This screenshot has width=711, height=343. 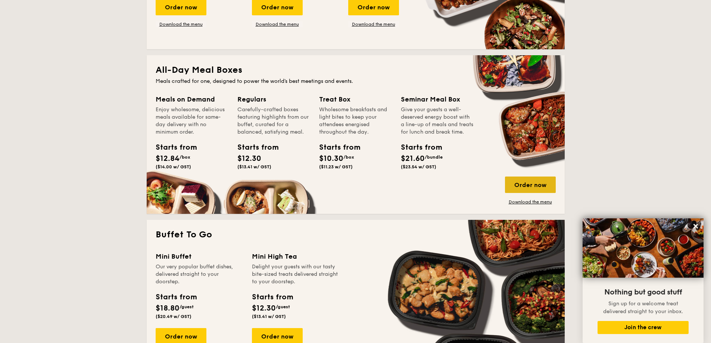 What do you see at coordinates (356, 70) in the screenshot?
I see `h2: All-Day Meal Boxes` at bounding box center [356, 70].